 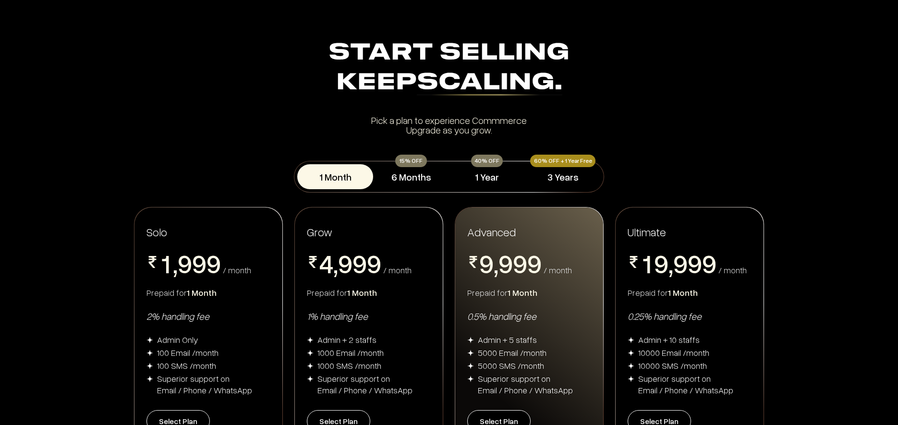 What do you see at coordinates (563, 161) in the screenshot?
I see `div: 60% OFF + 1 Year Free` at bounding box center [563, 161].